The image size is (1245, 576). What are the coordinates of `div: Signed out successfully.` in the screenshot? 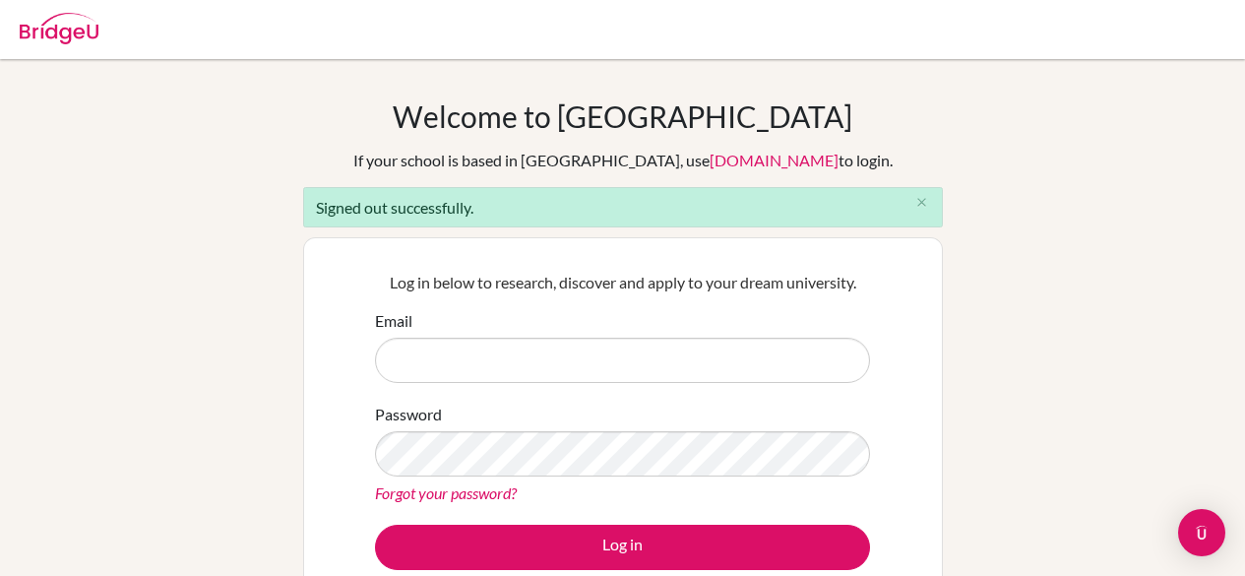 It's located at (623, 207).